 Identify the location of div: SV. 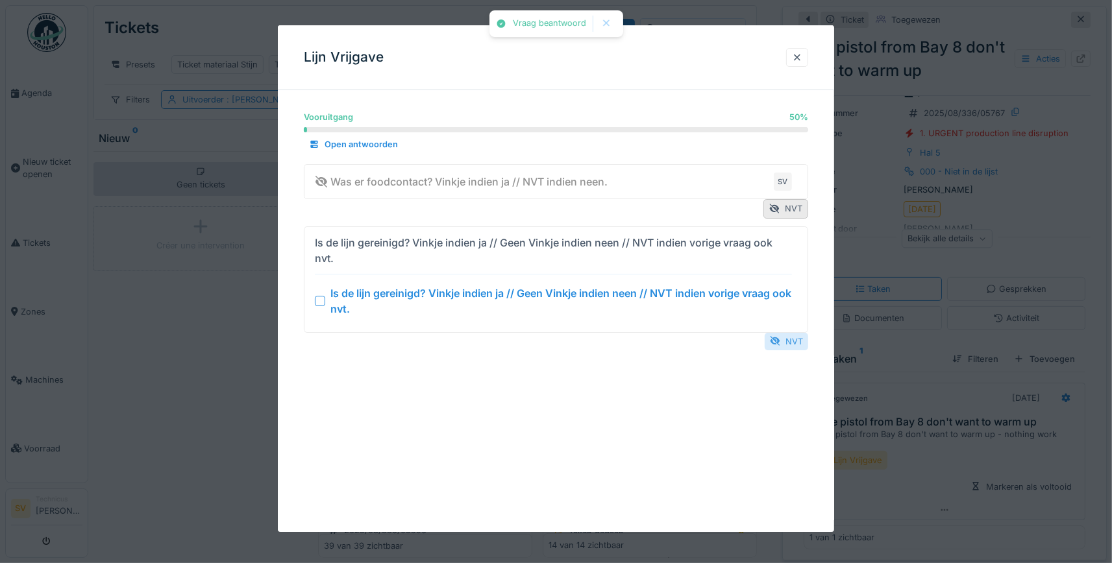
(783, 182).